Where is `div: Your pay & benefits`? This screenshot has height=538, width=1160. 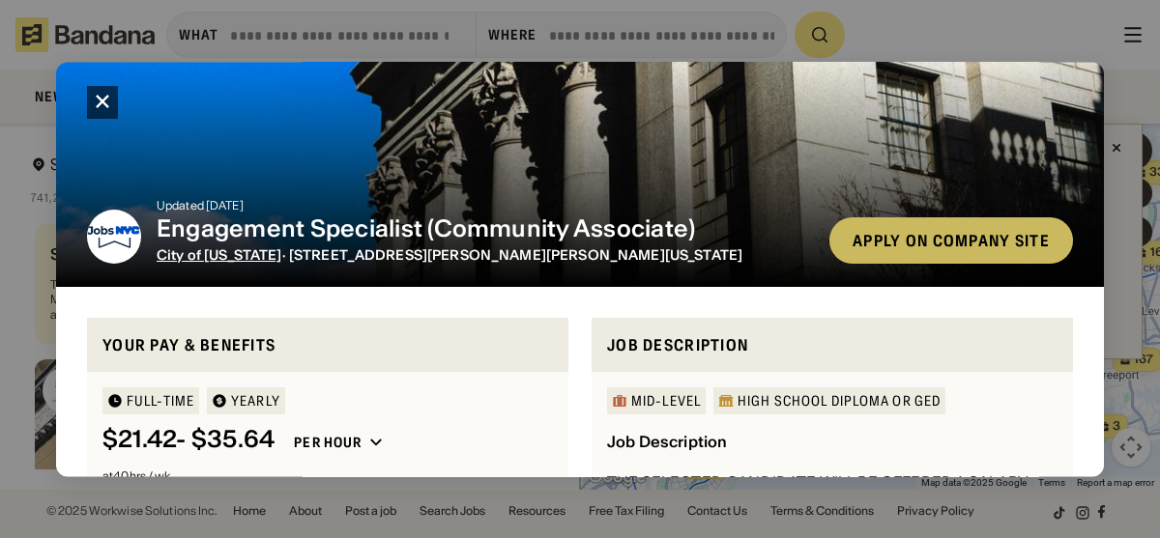
div: Your pay & benefits is located at coordinates (328, 345).